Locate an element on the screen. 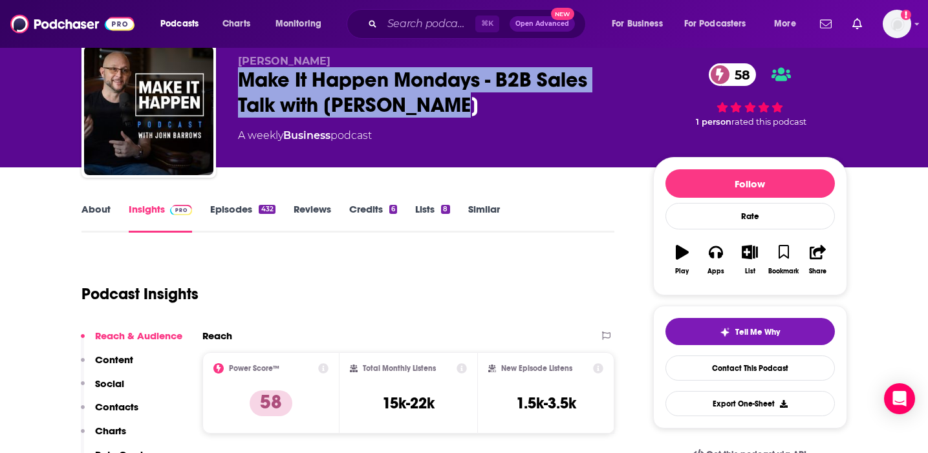  button: Apps is located at coordinates (716, 260).